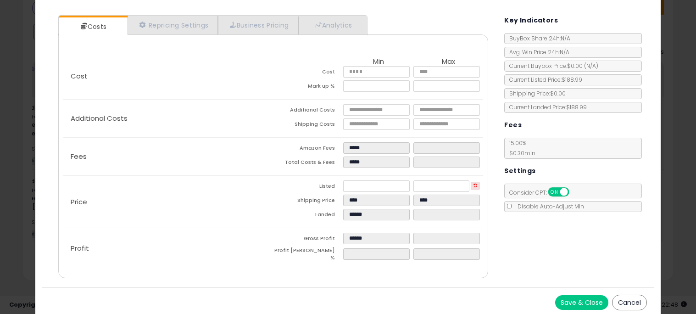 The image size is (696, 314). Describe the element at coordinates (542, 192) in the screenshot. I see `span: Consider CPT:` at that location.